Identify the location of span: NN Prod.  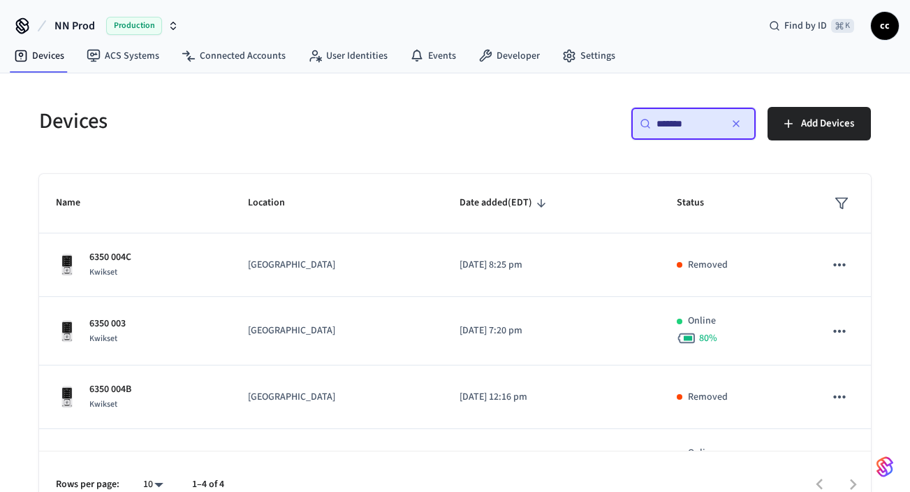
(75, 26).